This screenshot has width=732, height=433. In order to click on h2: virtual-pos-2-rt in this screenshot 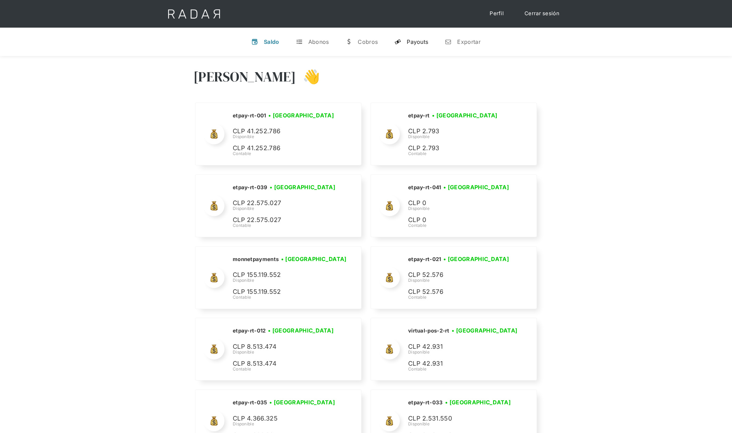, I will do `click(429, 331)`.